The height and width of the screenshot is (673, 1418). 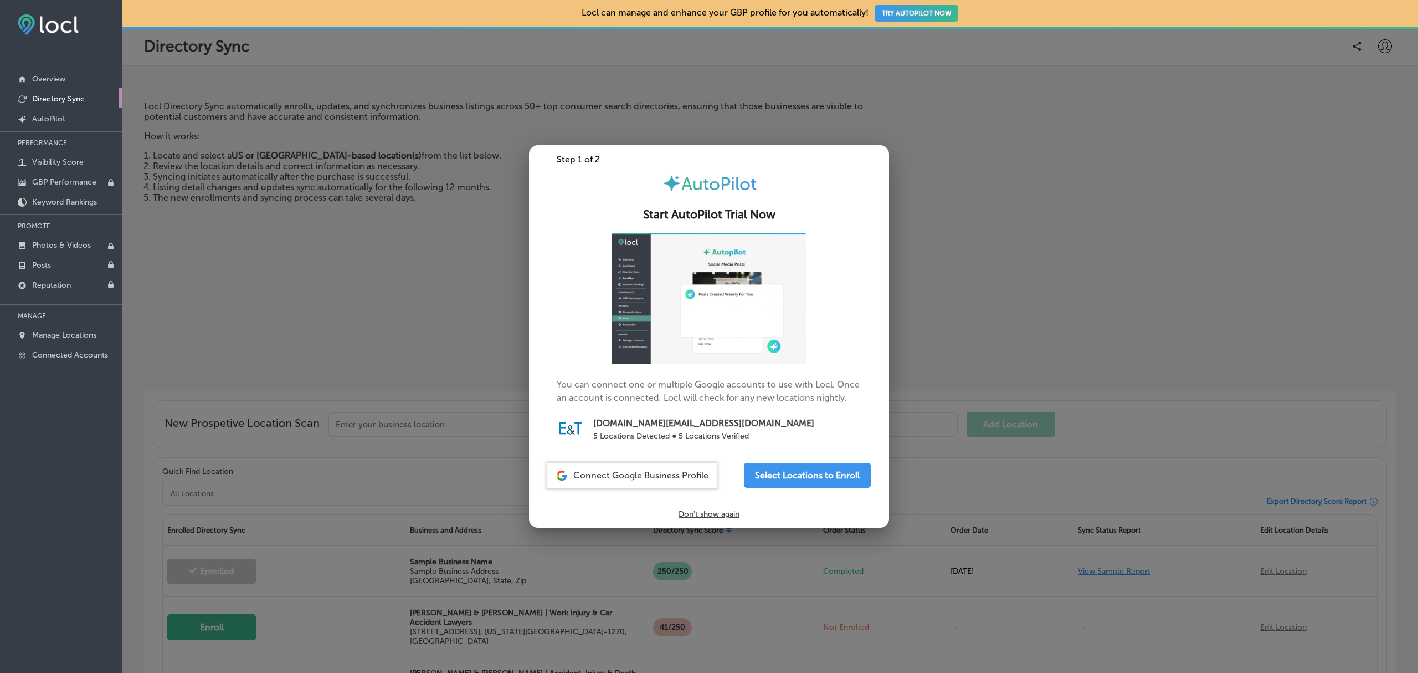 What do you see at coordinates (916, 13) in the screenshot?
I see `button: TRY AUTOPILOT NOW` at bounding box center [916, 13].